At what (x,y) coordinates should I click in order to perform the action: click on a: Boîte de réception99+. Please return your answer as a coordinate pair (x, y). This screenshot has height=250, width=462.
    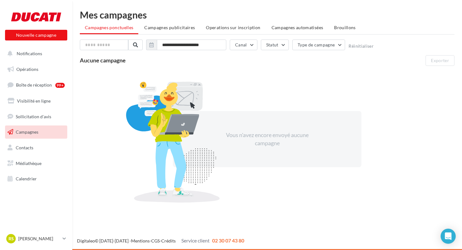
    Looking at the image, I should click on (36, 85).